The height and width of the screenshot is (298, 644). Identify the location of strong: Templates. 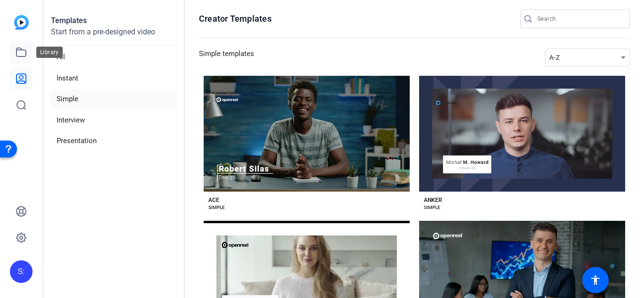
(69, 20).